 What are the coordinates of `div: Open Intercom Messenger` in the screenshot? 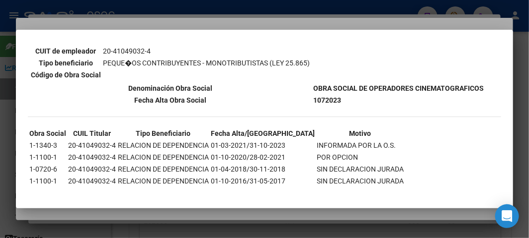 It's located at (507, 217).